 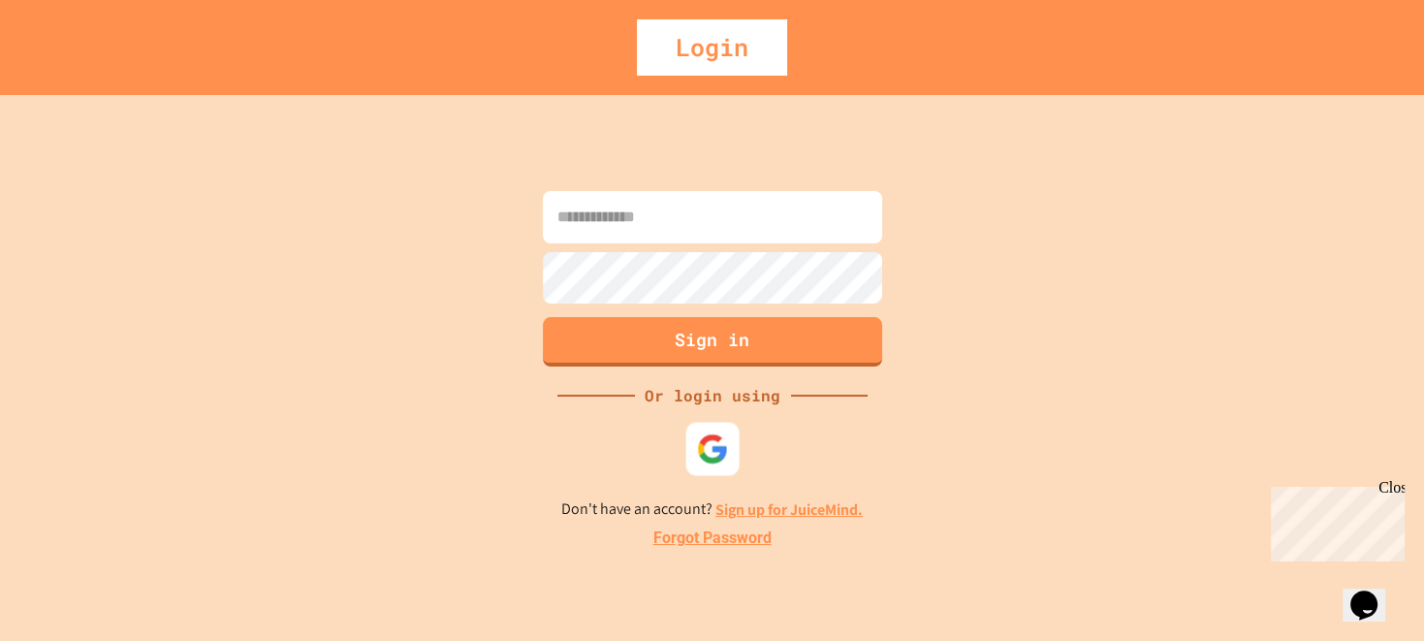 I want to click on div: Login, so click(x=712, y=48).